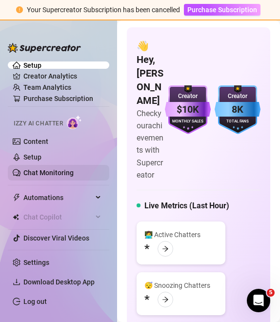 Image resolution: width=280 pixels, height=322 pixels. Describe the element at coordinates (58, 217) in the screenshot. I see `span: Chat Copilot` at that location.